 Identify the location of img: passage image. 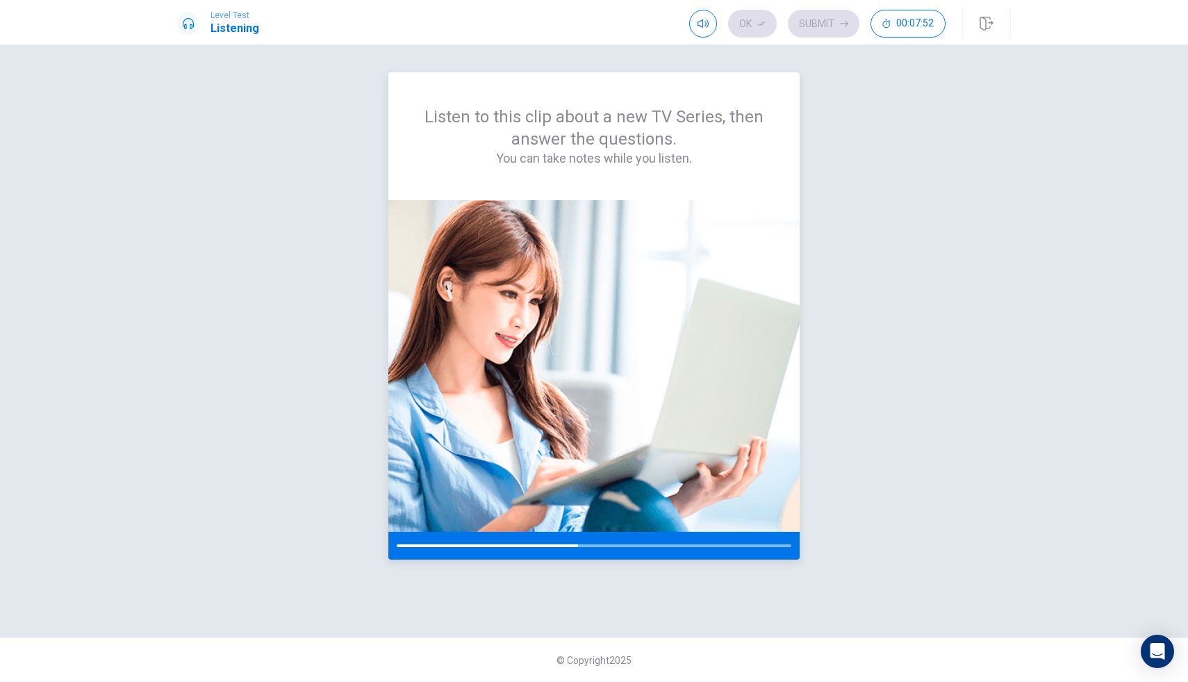
(594, 365).